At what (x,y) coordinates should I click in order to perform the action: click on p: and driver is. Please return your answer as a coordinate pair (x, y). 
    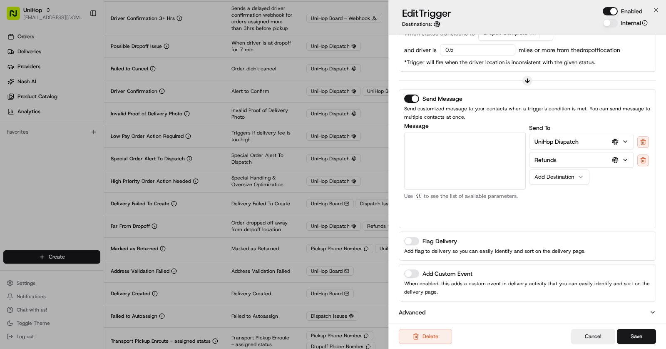
    Looking at the image, I should click on (420, 50).